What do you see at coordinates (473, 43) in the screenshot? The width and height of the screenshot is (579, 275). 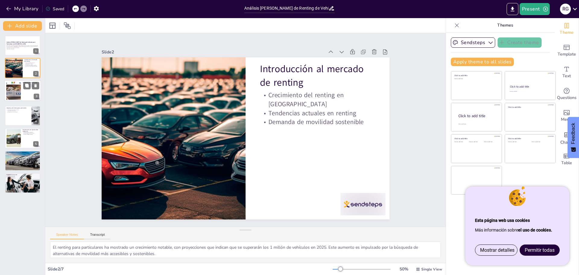 I see `button: Sendsteps` at bounding box center [473, 43].